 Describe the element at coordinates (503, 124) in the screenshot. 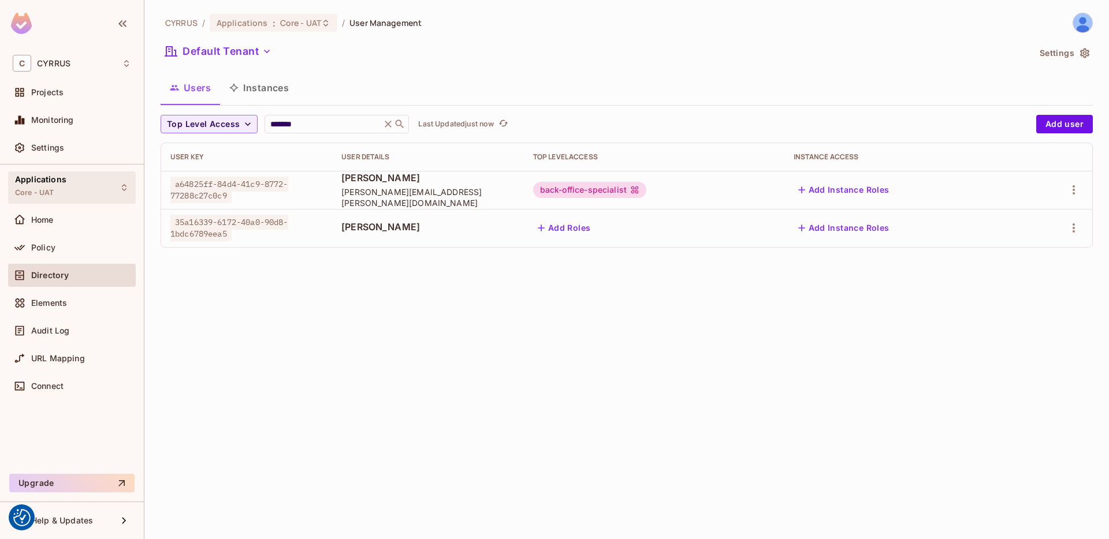

I see `button: refresh` at that location.